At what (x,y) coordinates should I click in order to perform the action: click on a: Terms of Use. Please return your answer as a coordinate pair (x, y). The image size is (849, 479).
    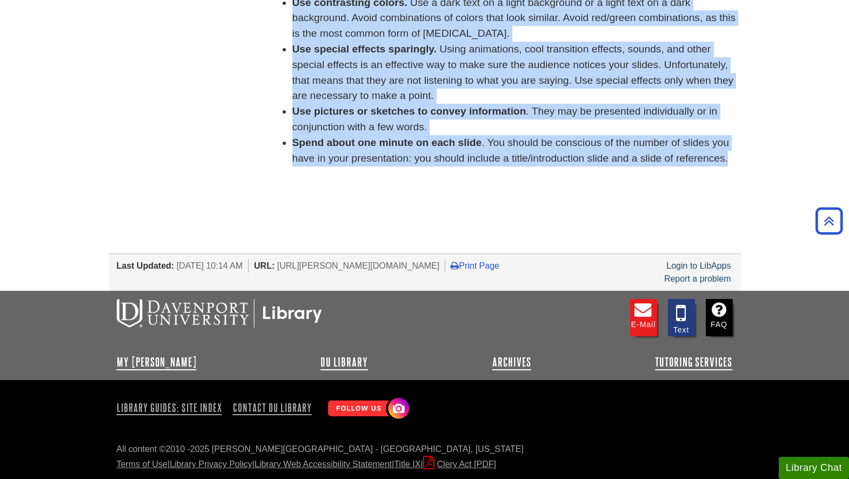
    Looking at the image, I should click on (142, 463).